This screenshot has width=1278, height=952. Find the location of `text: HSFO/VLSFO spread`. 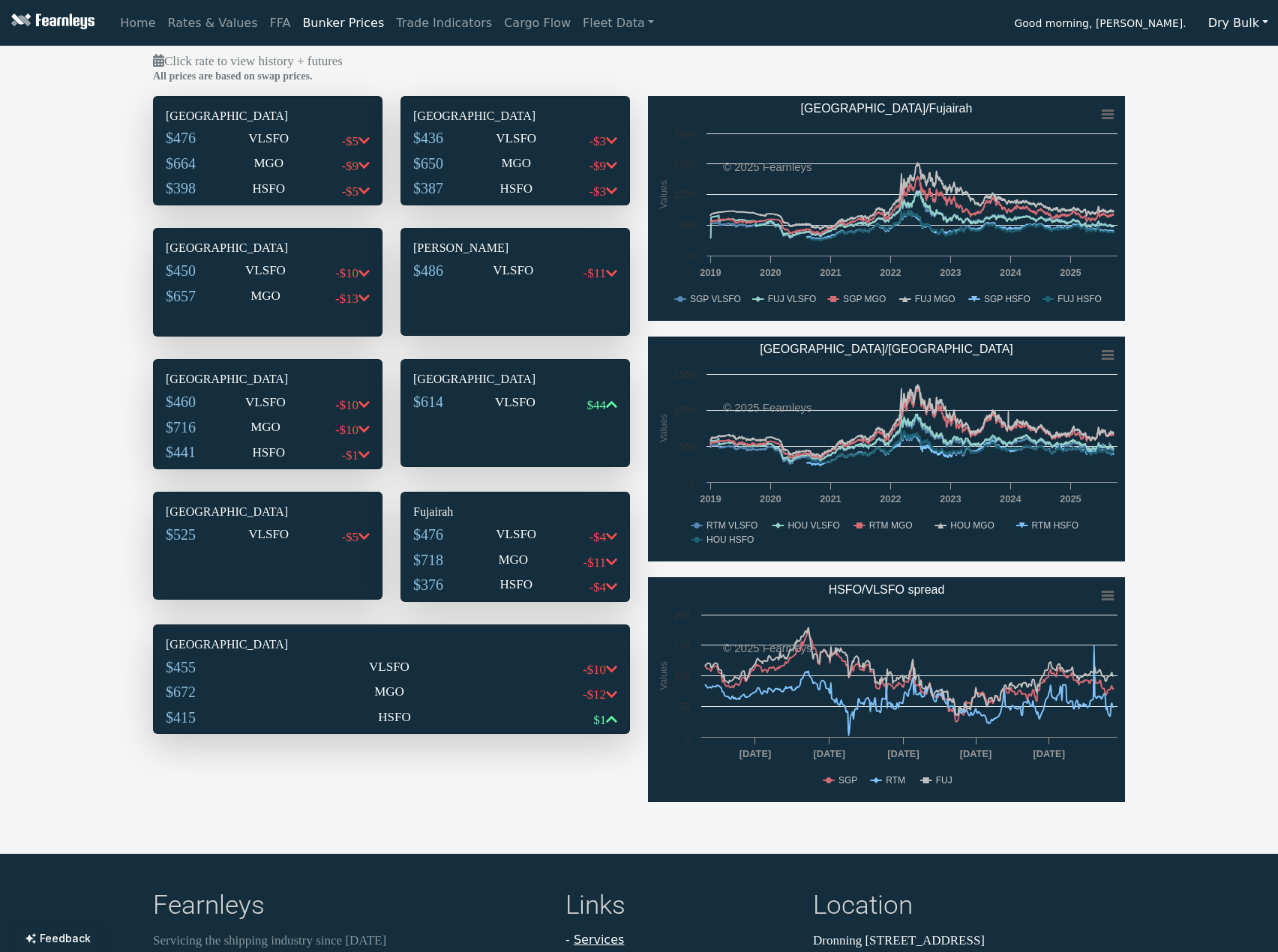

text: HSFO/VLSFO spread is located at coordinates (886, 589).